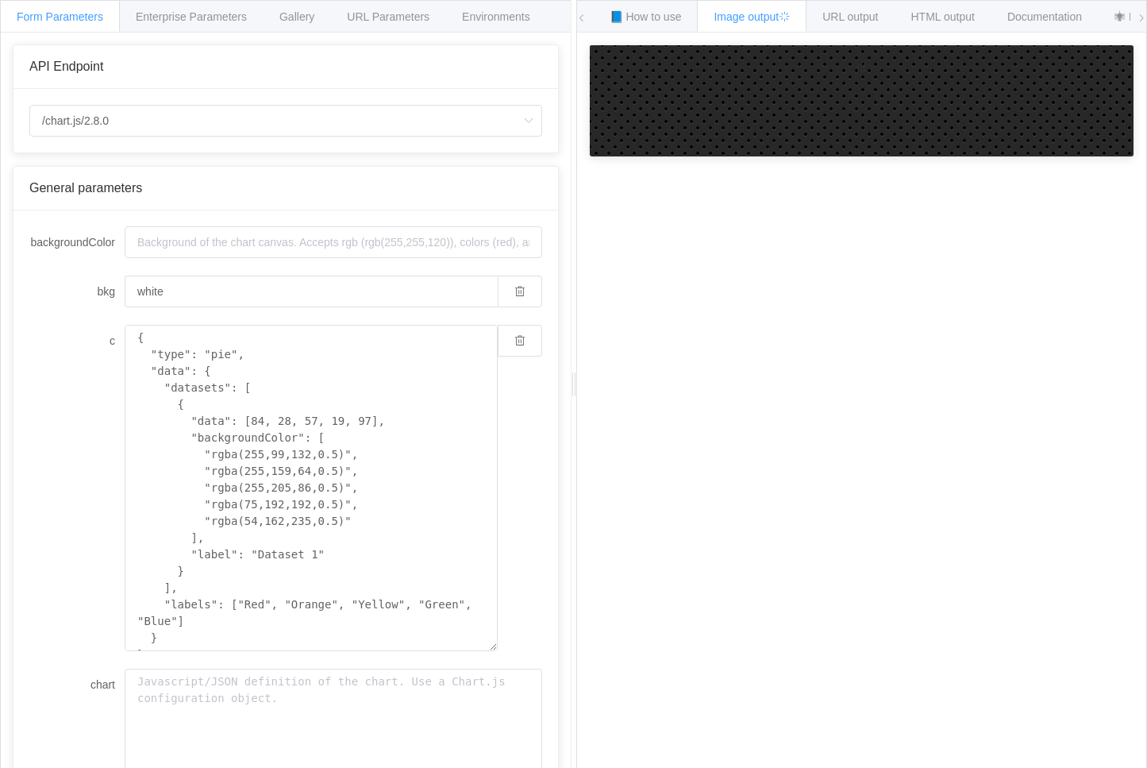 Image resolution: width=1147 pixels, height=768 pixels. Describe the element at coordinates (850, 17) in the screenshot. I see `span: URL output` at that location.